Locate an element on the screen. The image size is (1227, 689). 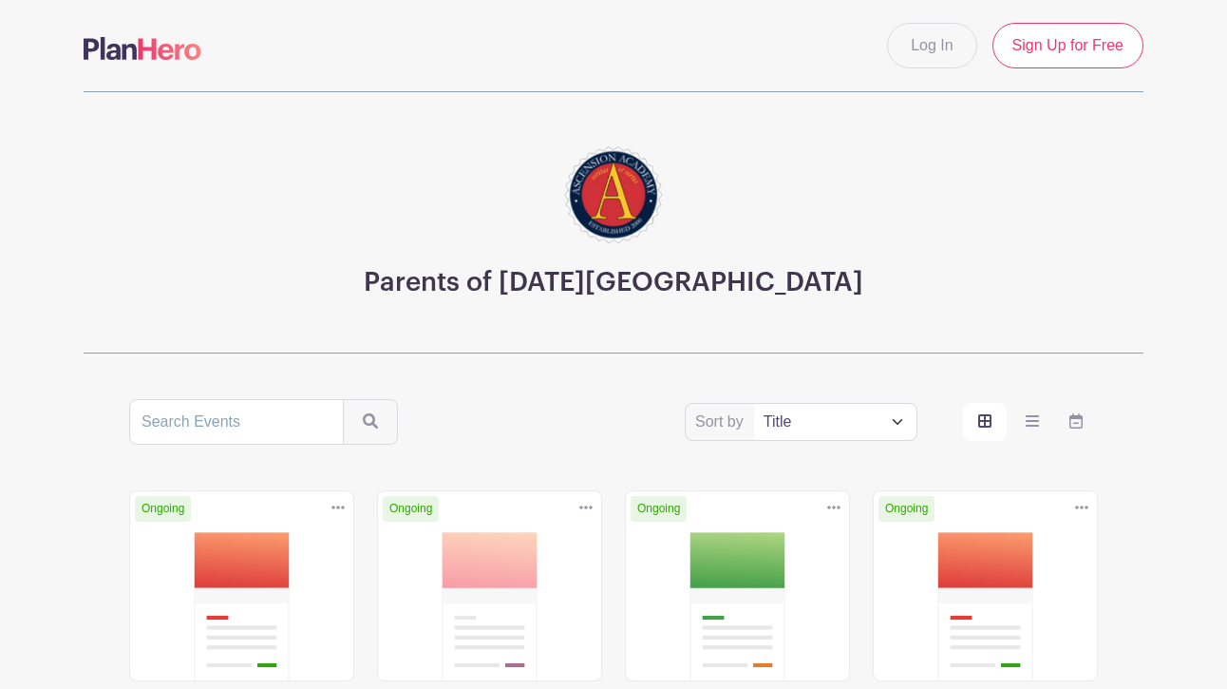
input: Search Events is located at coordinates (237, 422).